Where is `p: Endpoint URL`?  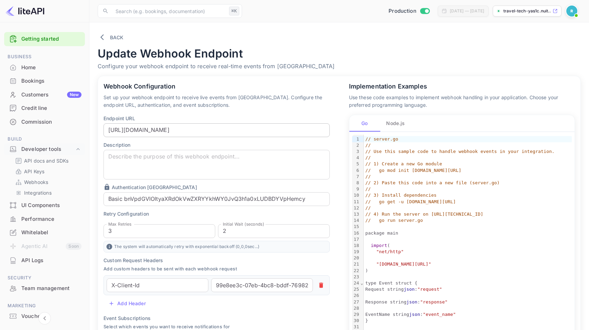
p: Endpoint URL is located at coordinates (217, 118).